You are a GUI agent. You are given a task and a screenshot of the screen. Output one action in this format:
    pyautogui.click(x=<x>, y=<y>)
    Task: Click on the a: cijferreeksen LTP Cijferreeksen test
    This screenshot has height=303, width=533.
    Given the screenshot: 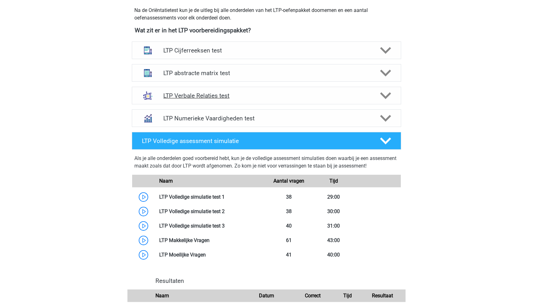 What is the action you would take?
    pyautogui.click(x=267, y=50)
    